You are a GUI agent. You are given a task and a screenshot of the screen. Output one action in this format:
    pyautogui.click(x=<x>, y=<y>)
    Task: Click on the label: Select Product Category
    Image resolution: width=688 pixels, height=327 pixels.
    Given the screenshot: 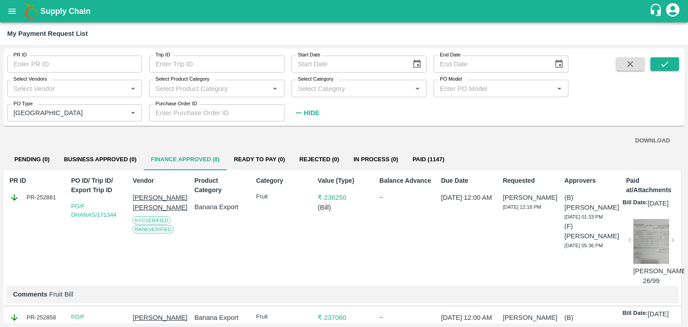 What is the action you would take?
    pyautogui.click(x=182, y=79)
    